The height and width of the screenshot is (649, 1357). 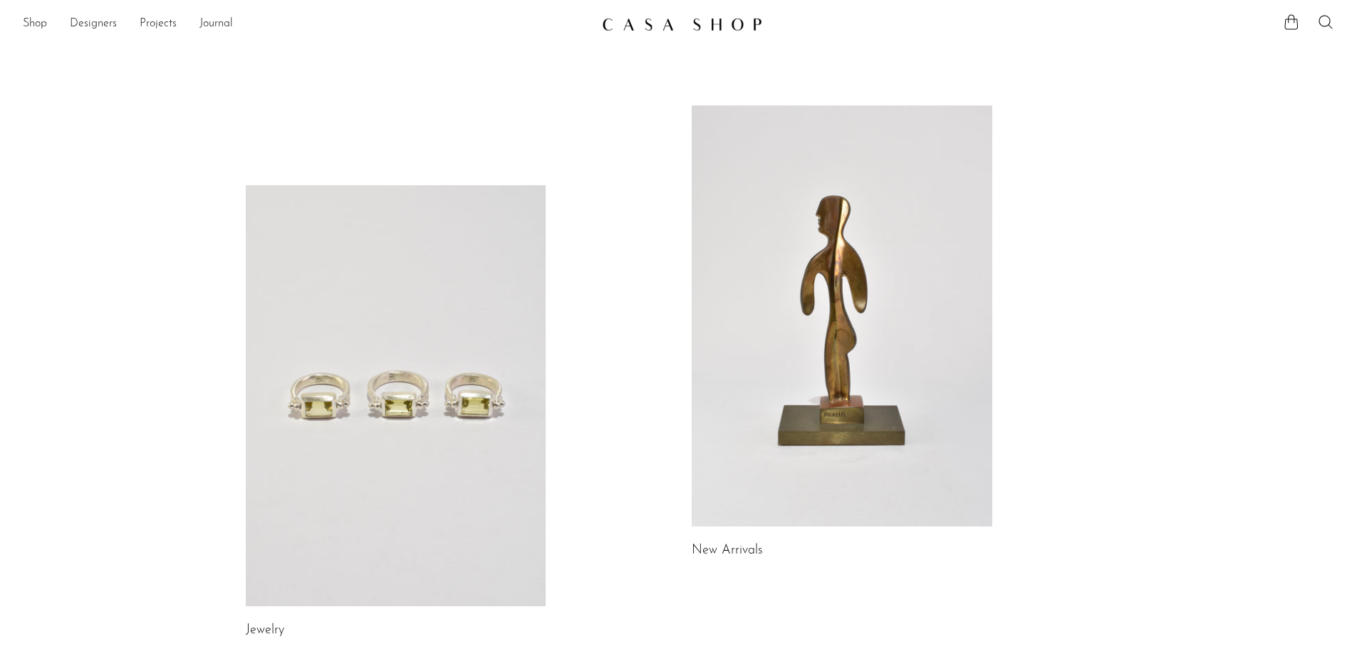 What do you see at coordinates (265, 631) in the screenshot?
I see `a: Jewelry` at bounding box center [265, 631].